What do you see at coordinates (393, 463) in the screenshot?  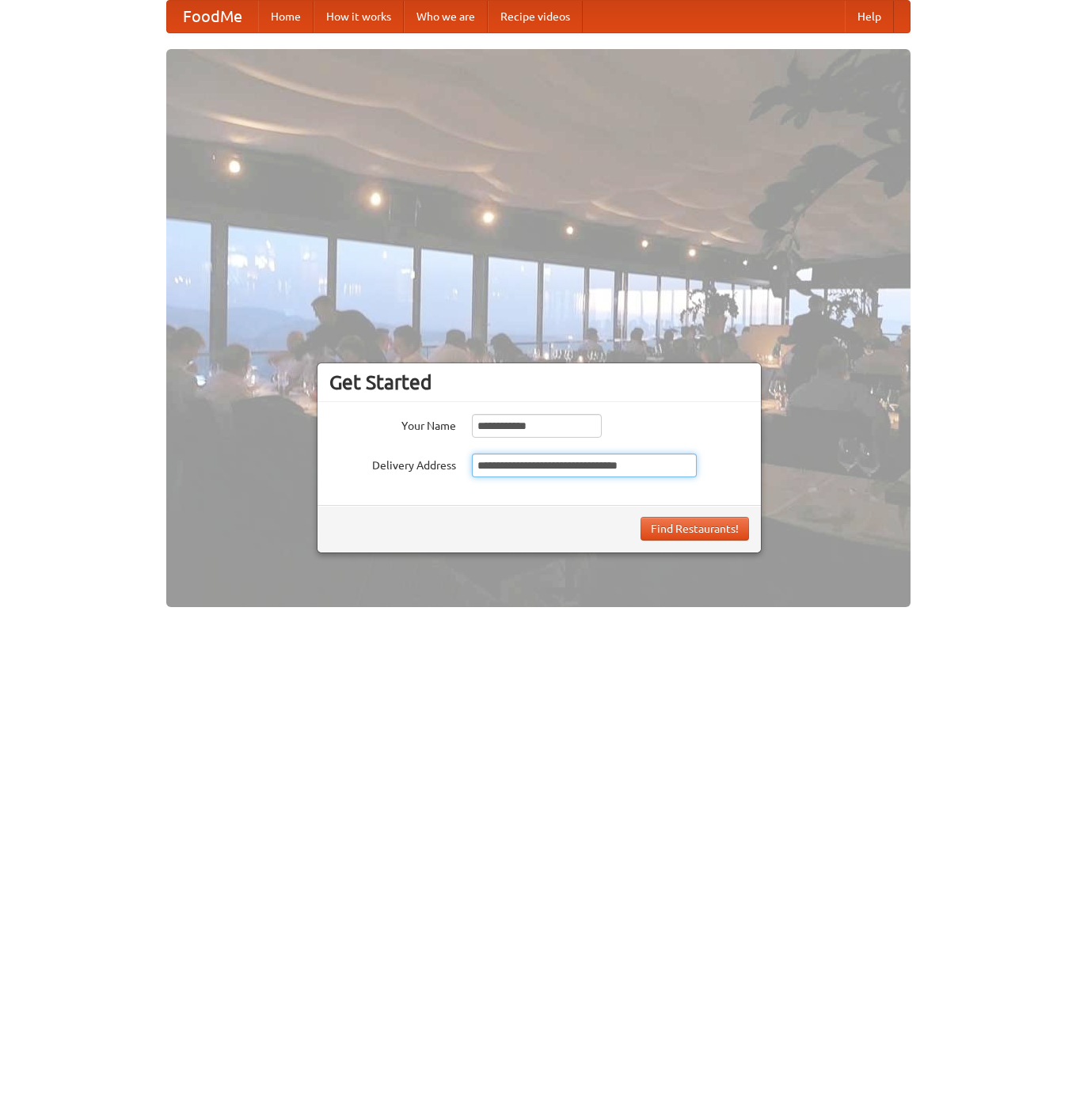 I see `label: Delivery Address` at bounding box center [393, 463].